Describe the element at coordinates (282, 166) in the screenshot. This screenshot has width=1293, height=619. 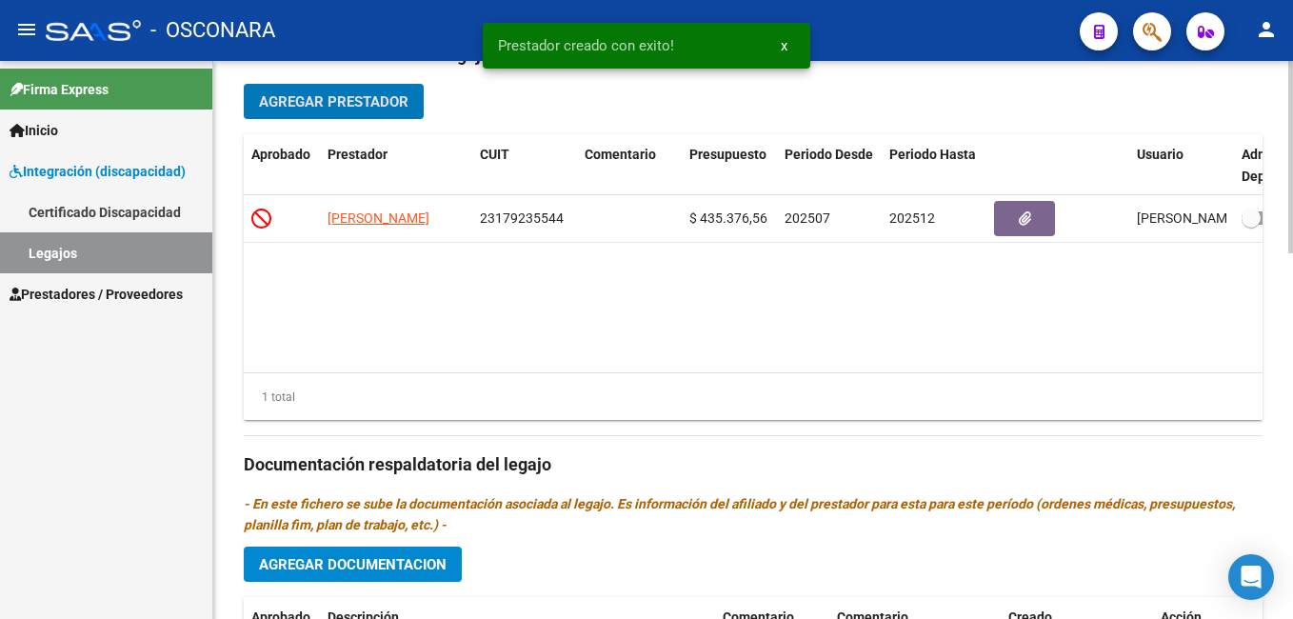
I see `datatable-header-cell: Aprobado` at that location.